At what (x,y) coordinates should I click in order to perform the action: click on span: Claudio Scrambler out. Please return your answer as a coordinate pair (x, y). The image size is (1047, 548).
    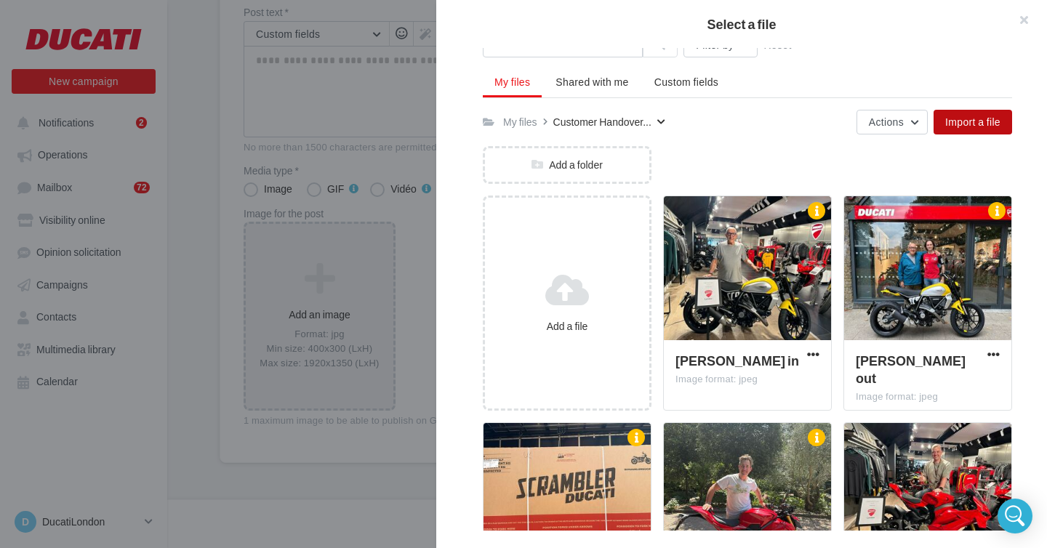
    Looking at the image, I should click on (910, 369).